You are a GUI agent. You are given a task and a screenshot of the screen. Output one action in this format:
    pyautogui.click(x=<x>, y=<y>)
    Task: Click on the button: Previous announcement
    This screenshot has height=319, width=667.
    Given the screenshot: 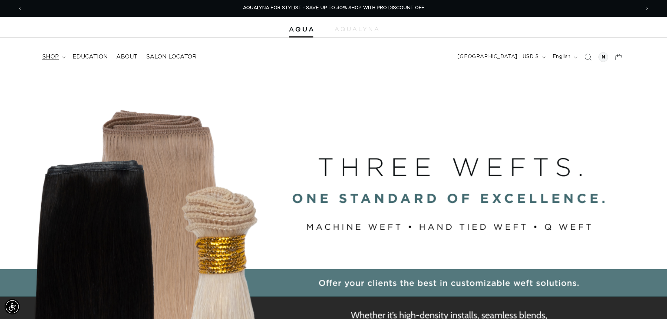 What is the action you would take?
    pyautogui.click(x=20, y=8)
    